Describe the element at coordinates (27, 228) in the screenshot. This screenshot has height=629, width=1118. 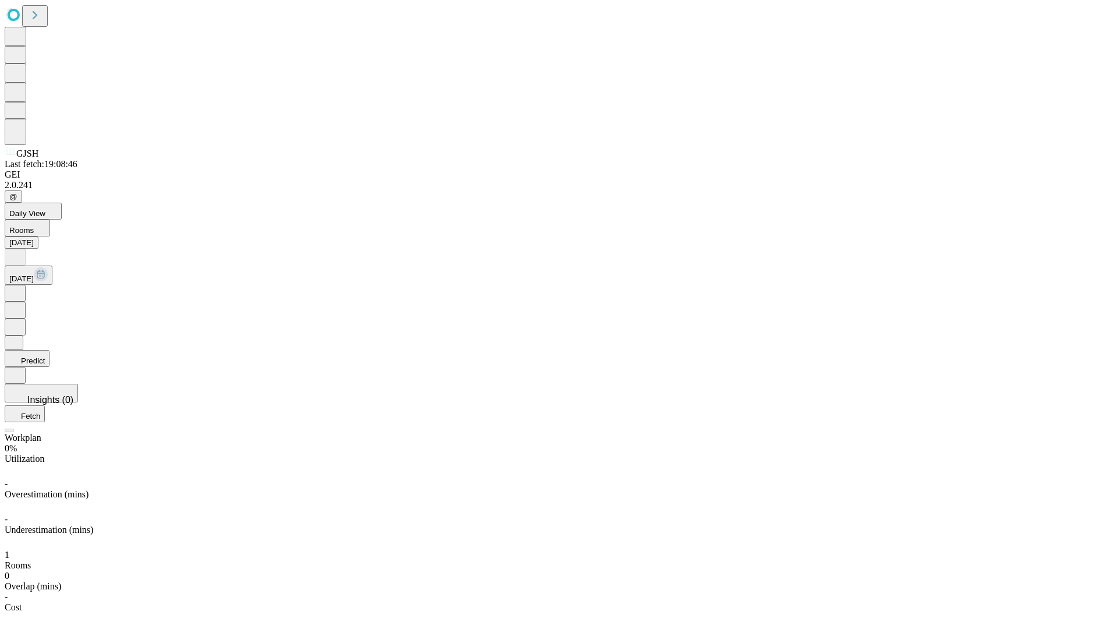
I see `button: Rooms` at that location.